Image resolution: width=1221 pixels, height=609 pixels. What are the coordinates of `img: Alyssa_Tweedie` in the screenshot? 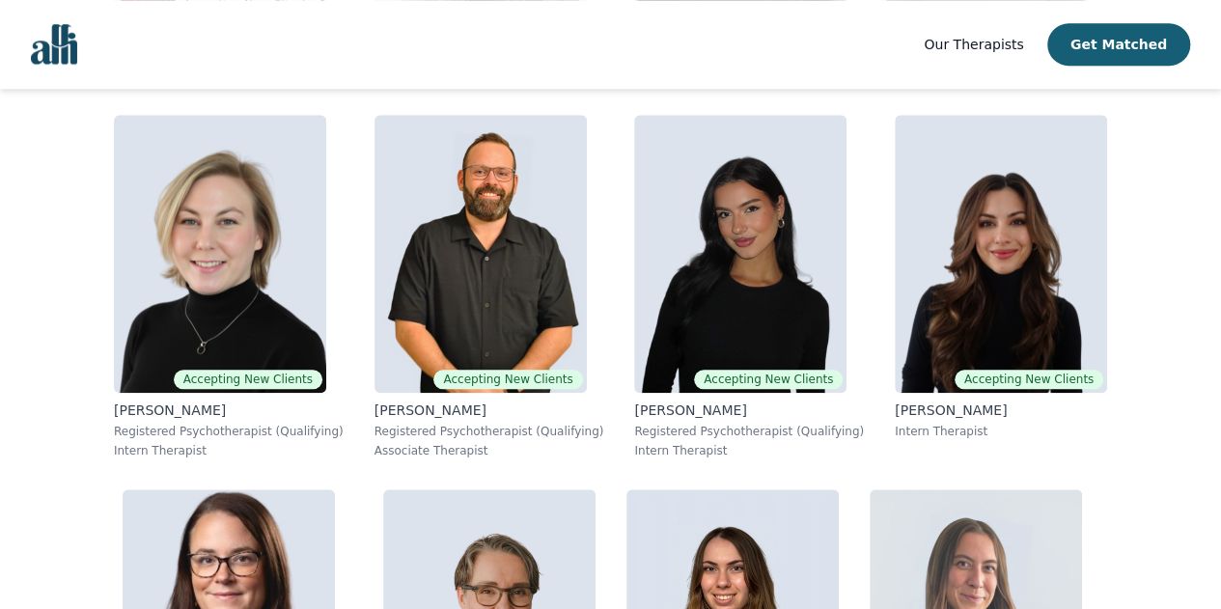 It's located at (740, 254).